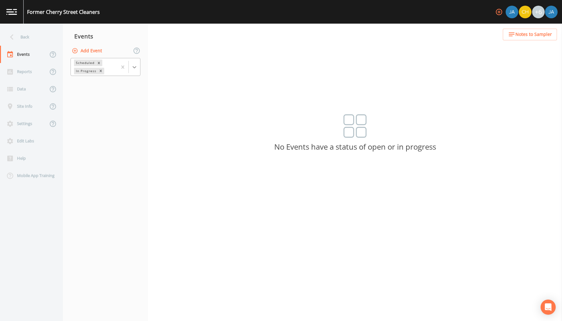 The height and width of the screenshot is (321, 562). What do you see at coordinates (87, 51) in the screenshot?
I see `button: Add Event` at bounding box center [87, 51].